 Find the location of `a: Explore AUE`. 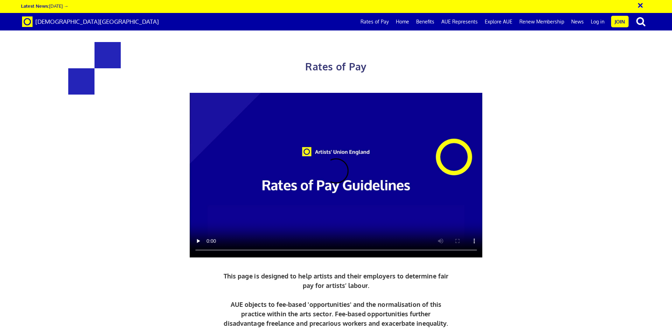

a: Explore AUE is located at coordinates (498, 22).